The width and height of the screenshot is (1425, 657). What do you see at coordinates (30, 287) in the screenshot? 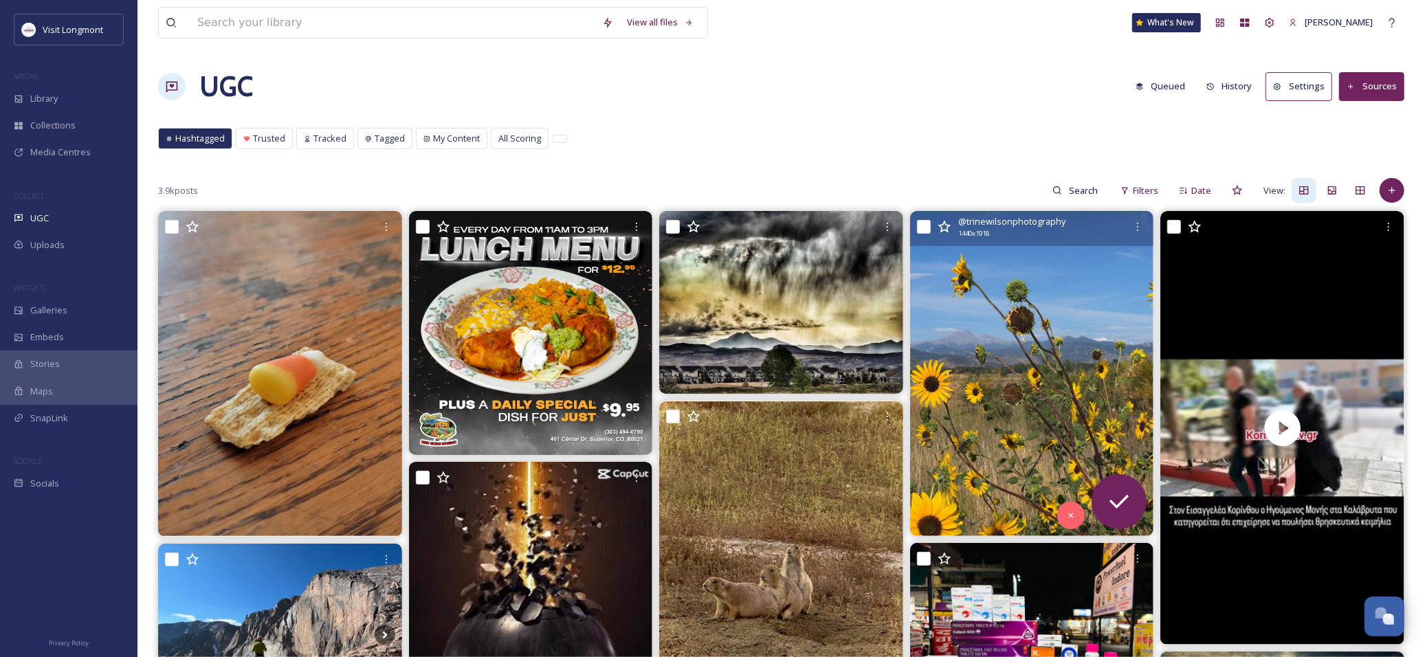
I see `span: WIDGETS` at bounding box center [30, 287].